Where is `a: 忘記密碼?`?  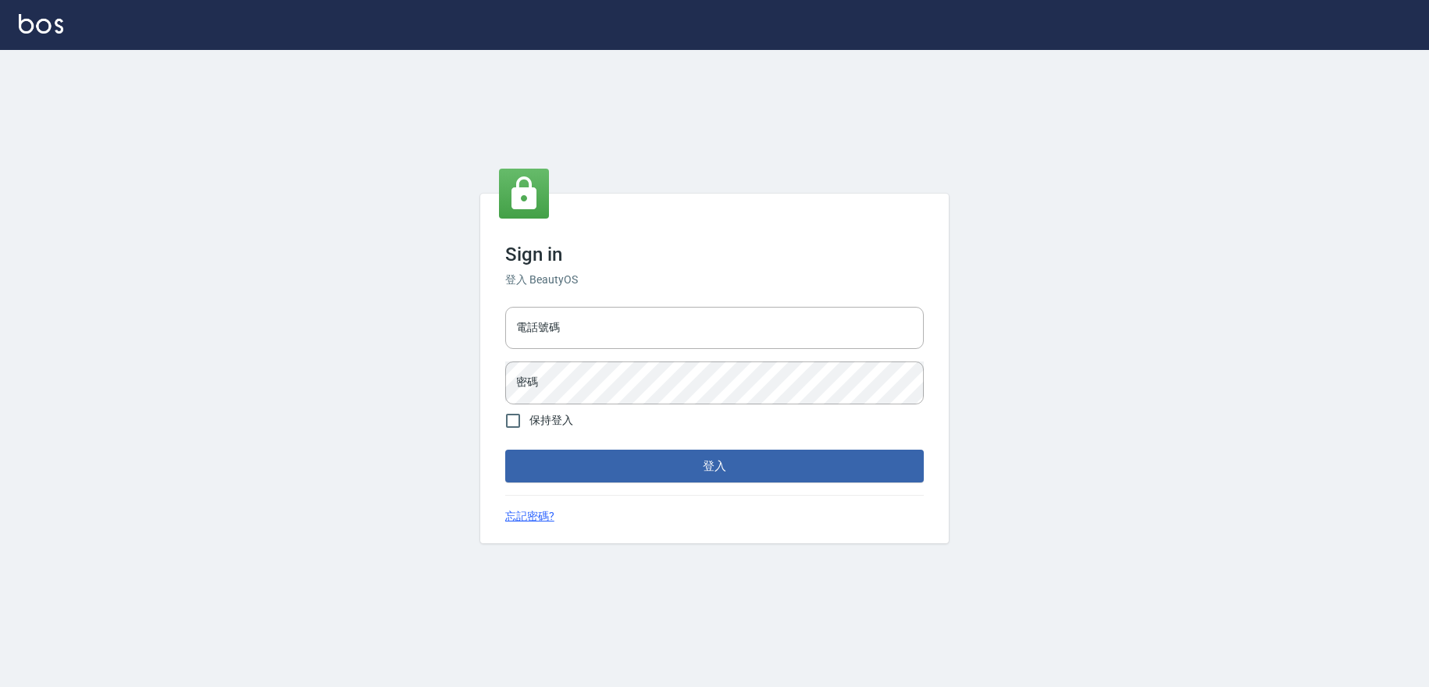
a: 忘記密碼? is located at coordinates (529, 516).